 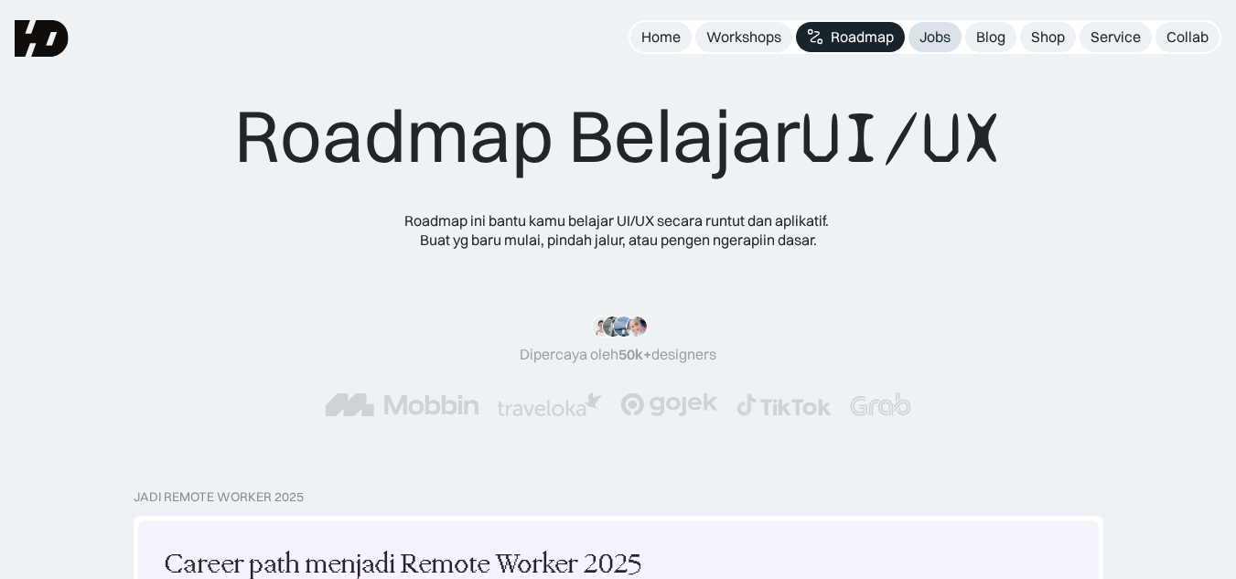 What do you see at coordinates (219, 497) in the screenshot?
I see `div: Jadi Remote Worker 2025` at bounding box center [219, 497].